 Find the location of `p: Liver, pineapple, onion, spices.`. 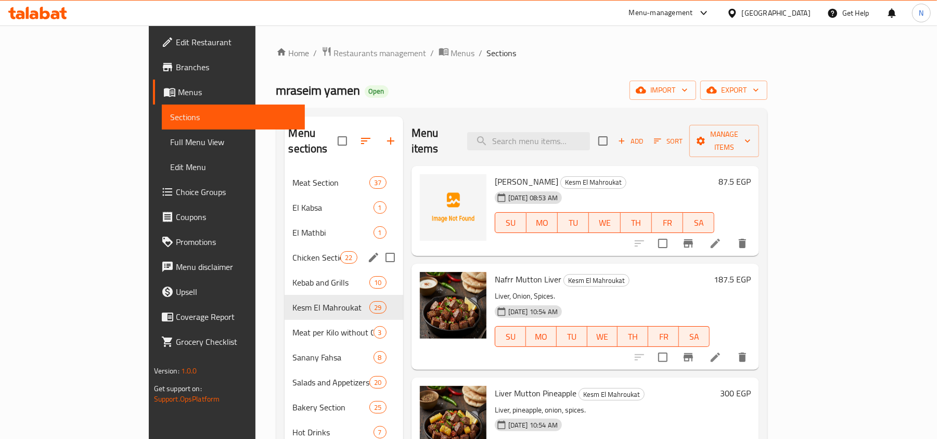

p: Liver, pineapple, onion, spices. is located at coordinates (606, 410).